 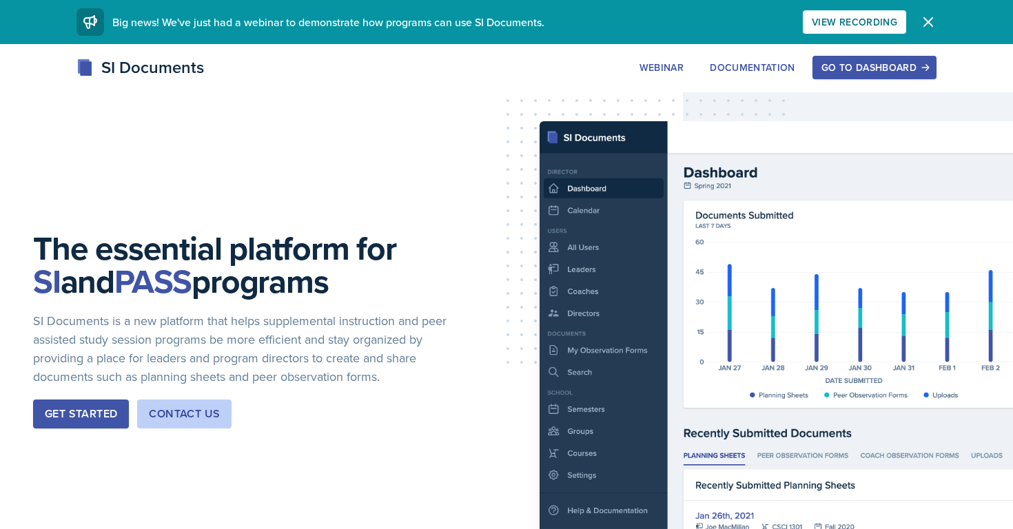 What do you see at coordinates (855, 22) in the screenshot?
I see `div: View Recording` at bounding box center [855, 22].